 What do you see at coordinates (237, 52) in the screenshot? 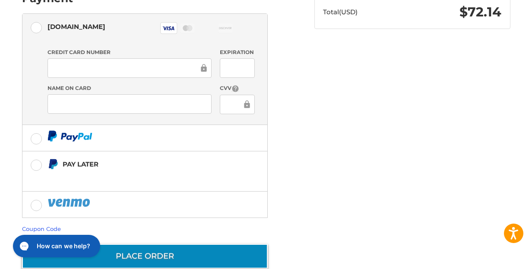
I see `label: Expiration` at bounding box center [237, 52].